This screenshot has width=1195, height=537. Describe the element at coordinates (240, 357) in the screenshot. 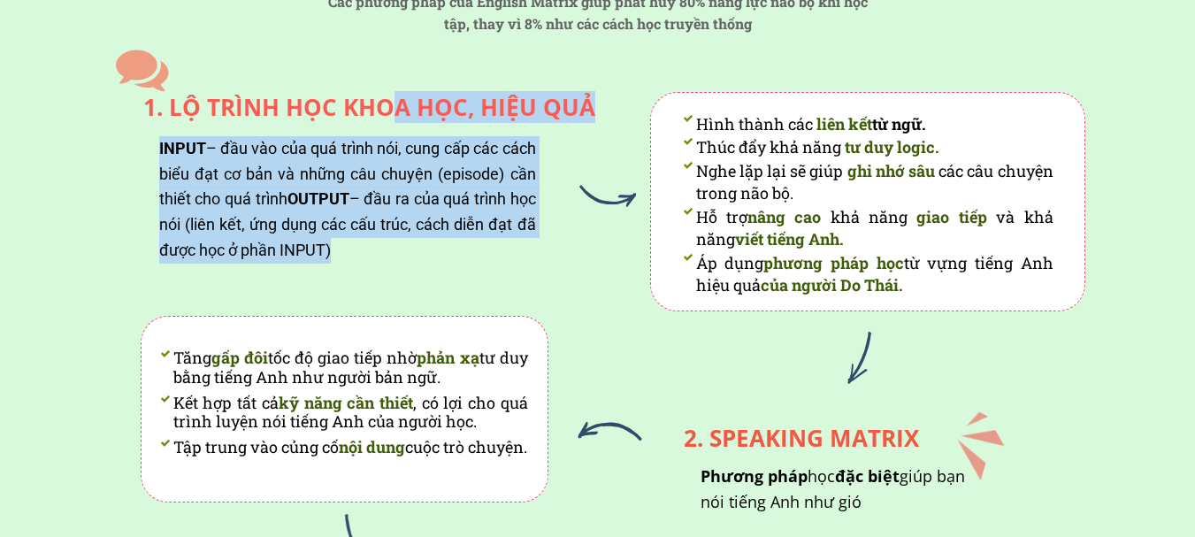

I see `span: gấp đôi` at that location.